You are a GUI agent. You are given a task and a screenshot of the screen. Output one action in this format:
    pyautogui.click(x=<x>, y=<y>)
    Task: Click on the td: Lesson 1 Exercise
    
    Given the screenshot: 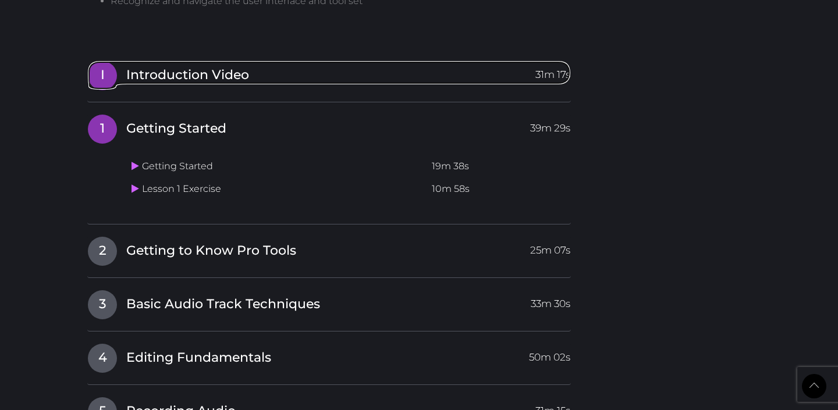 What is the action you would take?
    pyautogui.click(x=277, y=189)
    